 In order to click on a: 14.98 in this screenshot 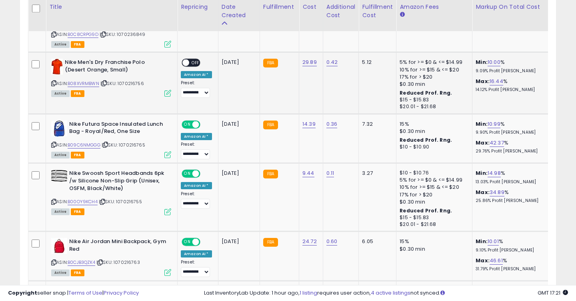, I will do `click(494, 174)`.